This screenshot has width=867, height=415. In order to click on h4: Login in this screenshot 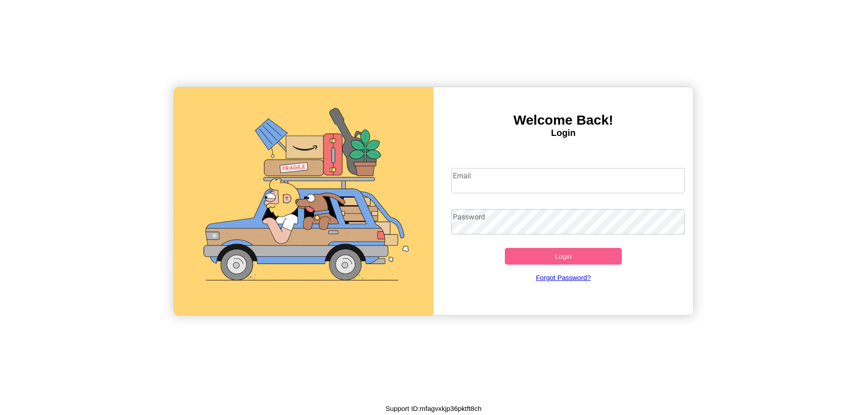, I will do `click(563, 133)`.